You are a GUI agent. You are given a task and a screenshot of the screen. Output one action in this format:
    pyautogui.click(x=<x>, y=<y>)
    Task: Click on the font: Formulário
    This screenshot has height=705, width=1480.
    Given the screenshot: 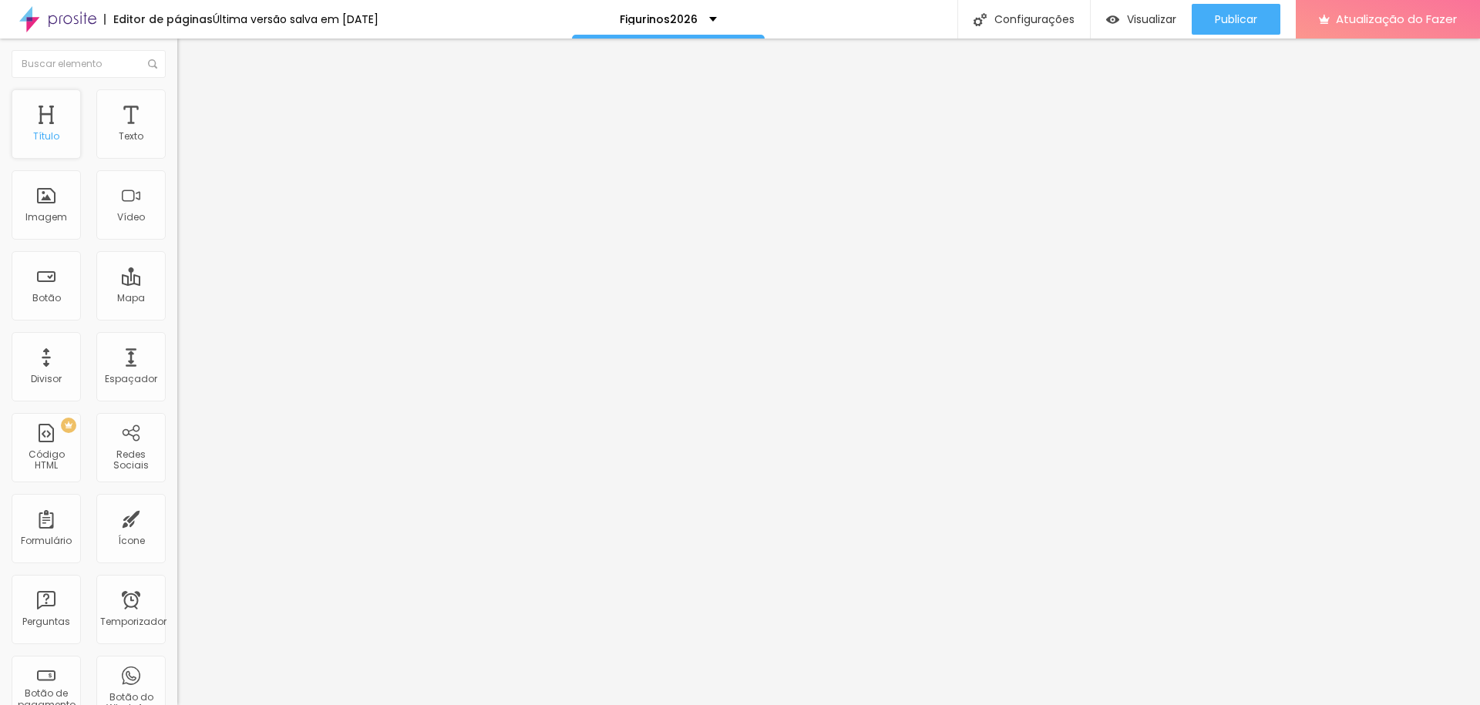 What is the action you would take?
    pyautogui.click(x=46, y=540)
    